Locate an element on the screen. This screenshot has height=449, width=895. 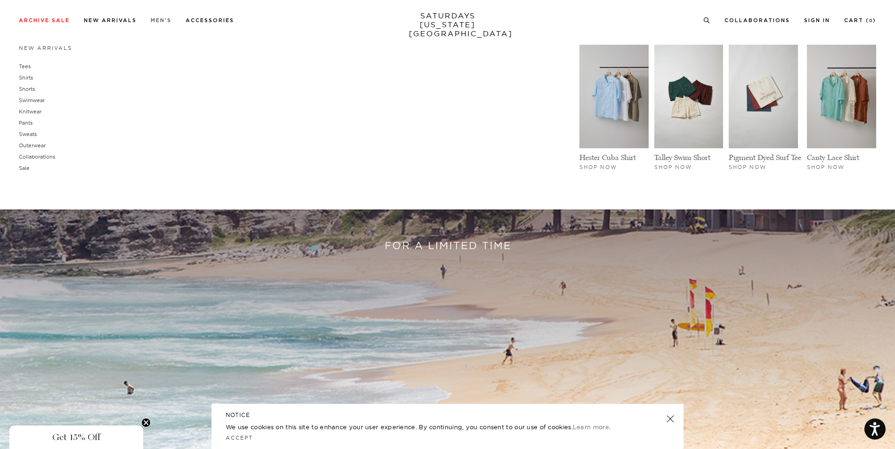
a: Sale is located at coordinates (24, 168).